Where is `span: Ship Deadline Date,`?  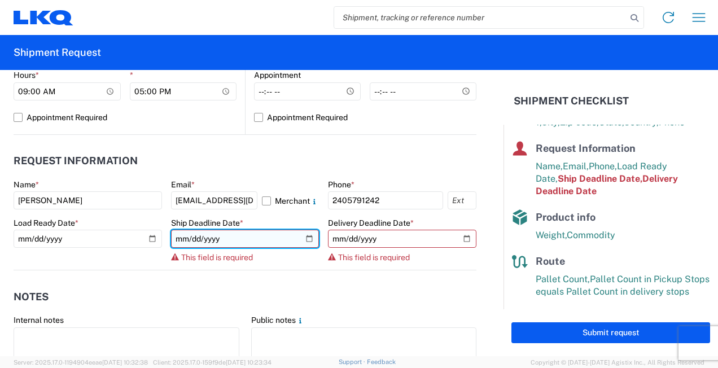 span: Ship Deadline Date, is located at coordinates (600, 178).